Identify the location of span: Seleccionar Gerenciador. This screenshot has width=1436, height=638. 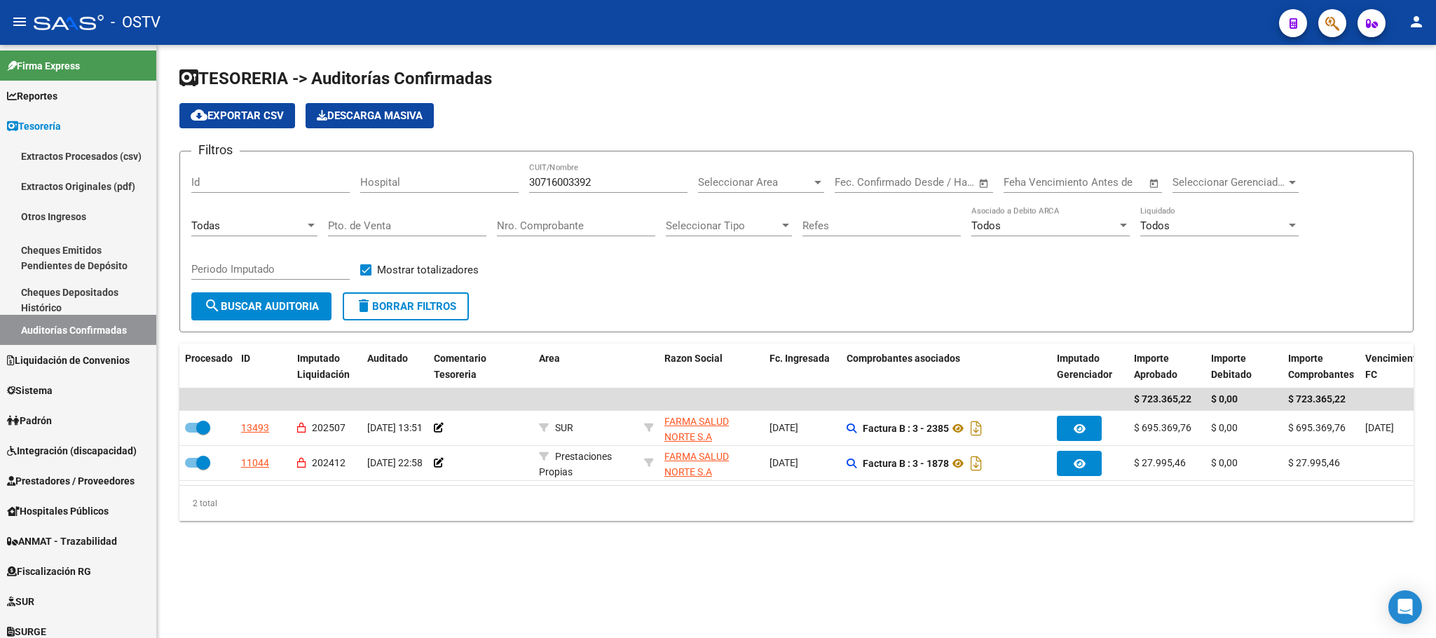
(1230, 182).